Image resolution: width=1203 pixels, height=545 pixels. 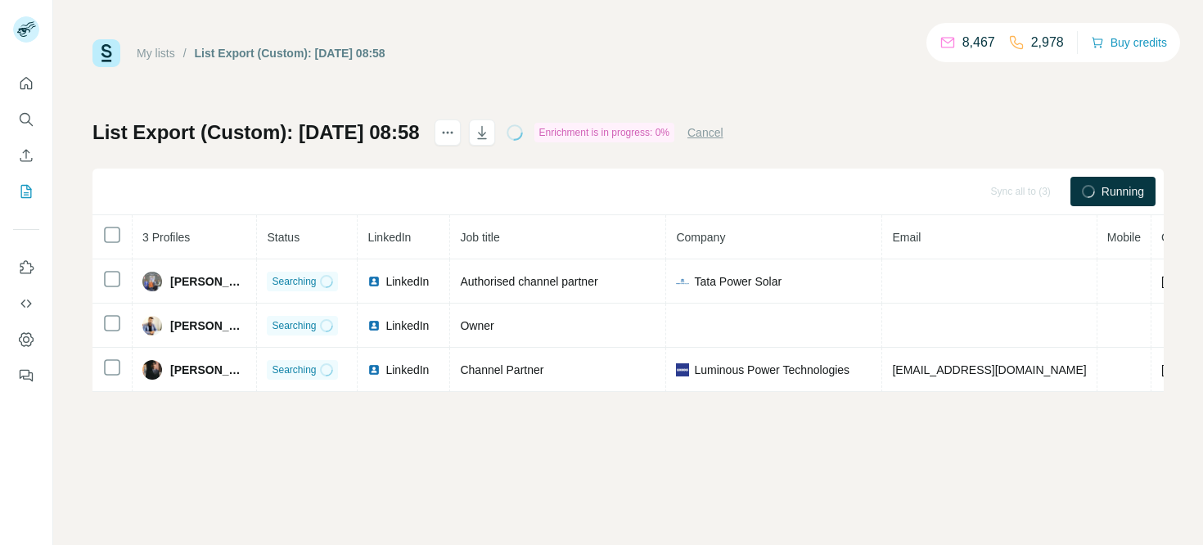 What do you see at coordinates (529, 282) in the screenshot?
I see `span: Authorised channel partner` at bounding box center [529, 282].